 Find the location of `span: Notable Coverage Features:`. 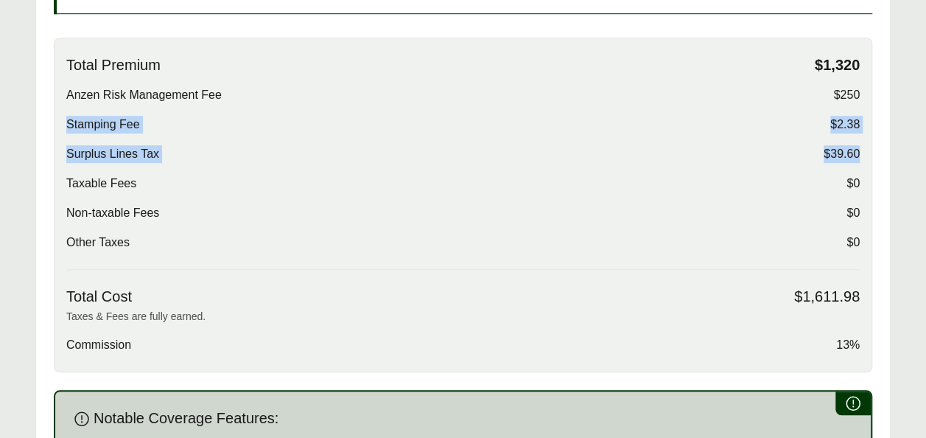

span: Notable Coverage Features: is located at coordinates (186, 418).